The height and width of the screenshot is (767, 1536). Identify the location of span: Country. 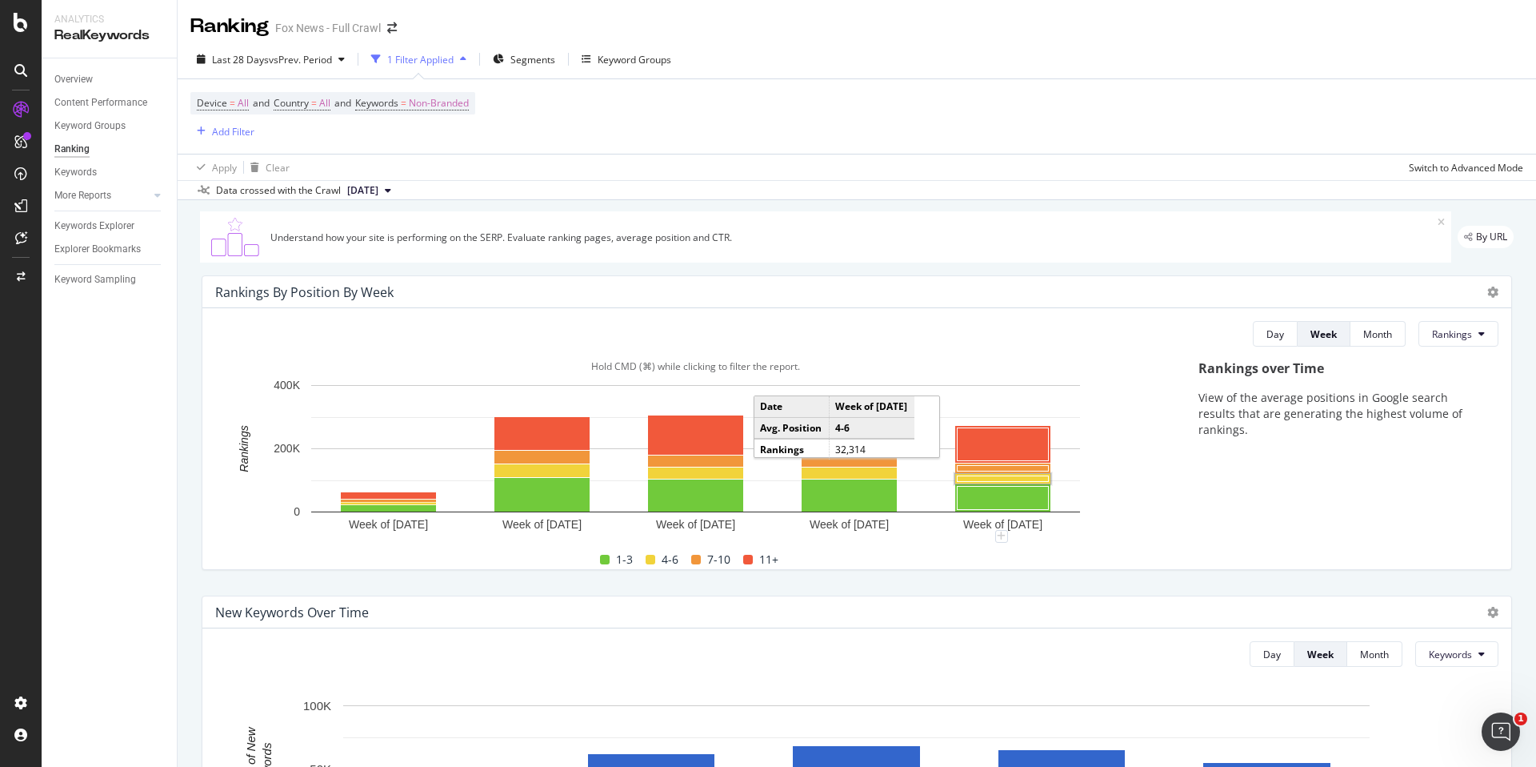
(291, 102).